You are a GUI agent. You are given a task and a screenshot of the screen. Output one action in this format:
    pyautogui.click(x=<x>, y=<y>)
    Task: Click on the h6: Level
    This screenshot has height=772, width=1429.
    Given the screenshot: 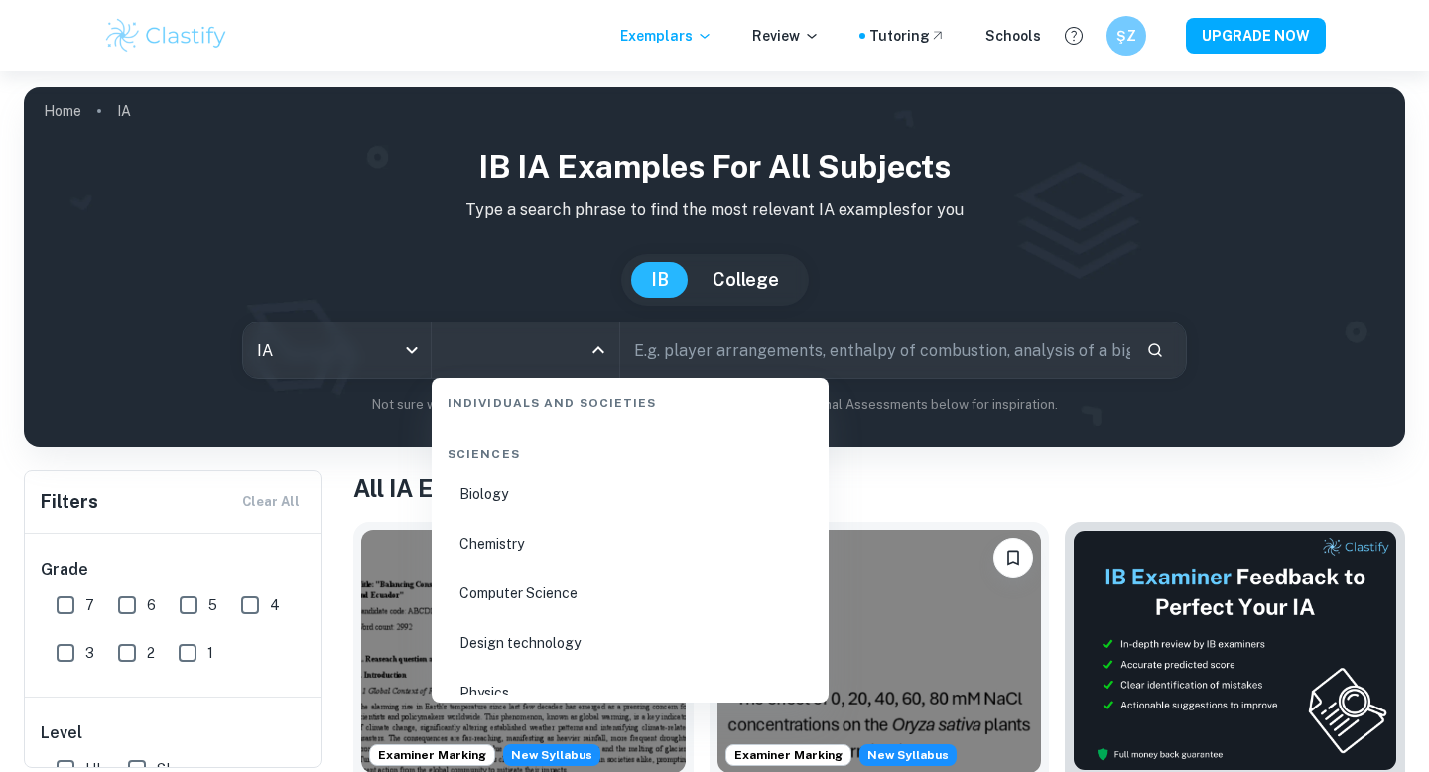 What is the action you would take?
    pyautogui.click(x=174, y=733)
    